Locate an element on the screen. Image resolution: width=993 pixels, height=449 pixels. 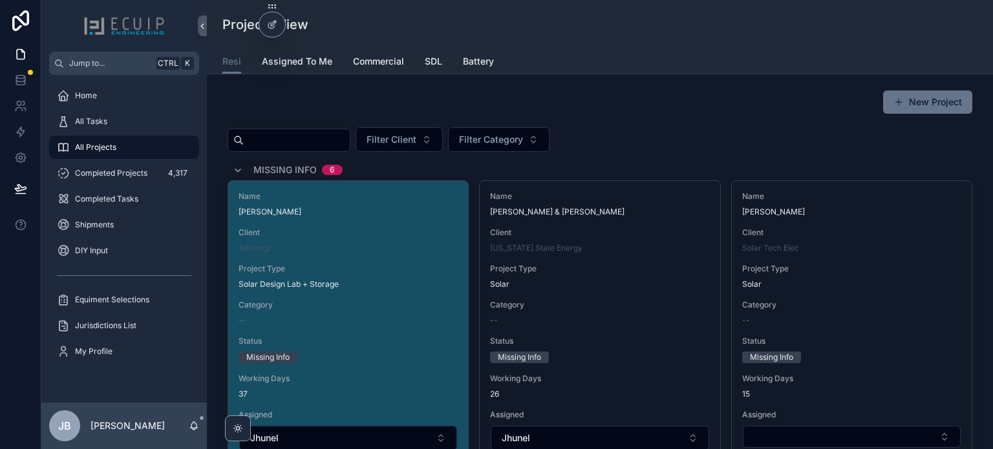
span: JB is located at coordinates (65, 426).